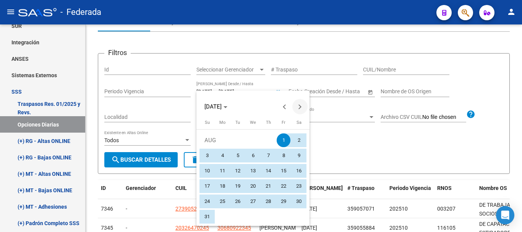 Image resolution: width=522 pixels, height=232 pixels. I want to click on span: Fr, so click(283, 122).